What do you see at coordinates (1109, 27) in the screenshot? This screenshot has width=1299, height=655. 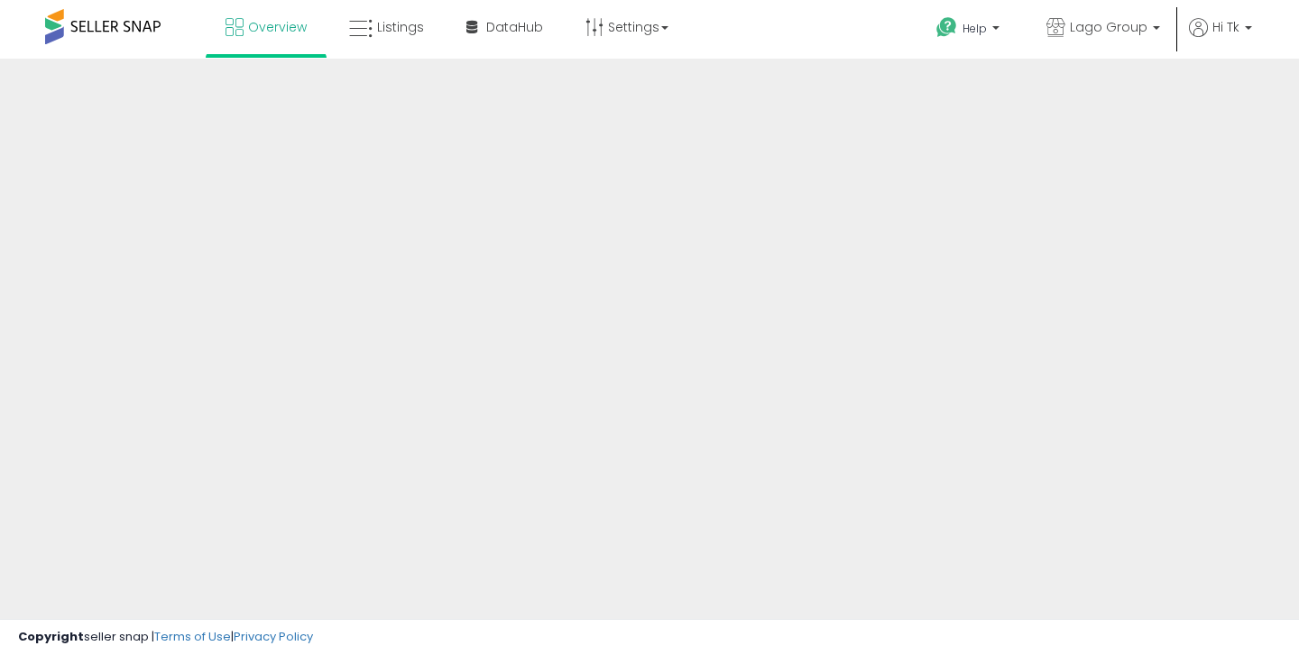 I see `span: Lago Group` at bounding box center [1109, 27].